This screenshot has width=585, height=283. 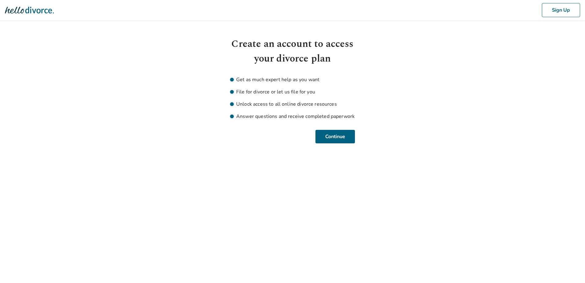 I want to click on li: File for divorce or let us file for you, so click(x=293, y=92).